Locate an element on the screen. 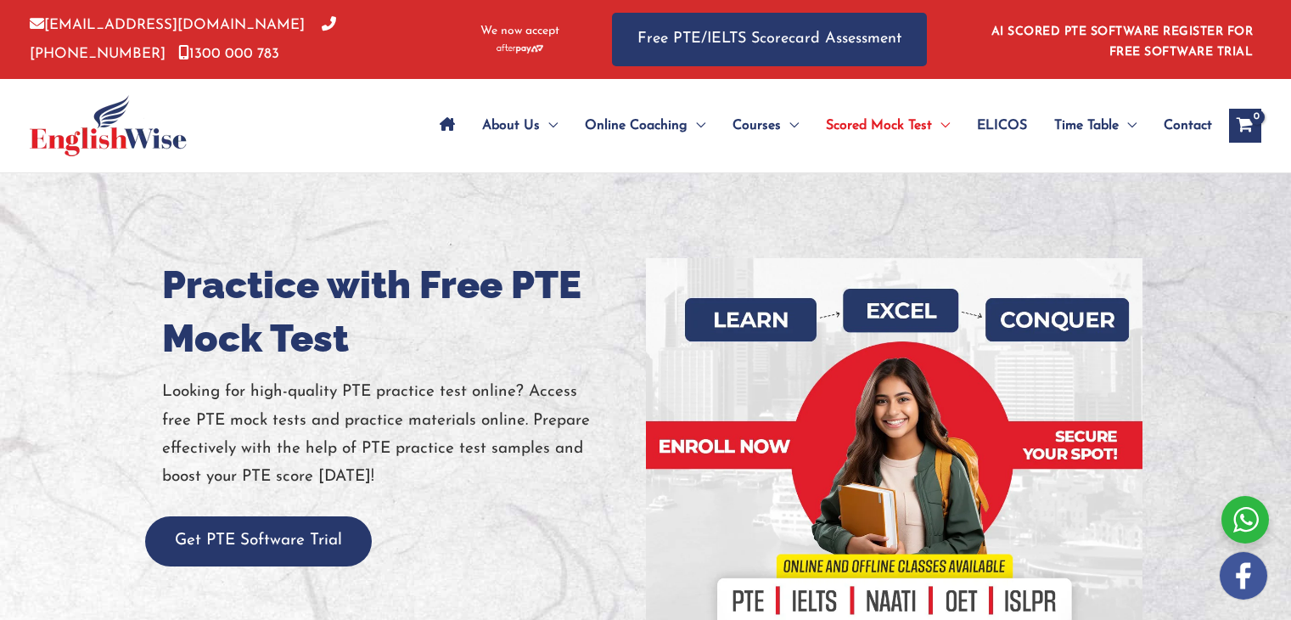 Image resolution: width=1291 pixels, height=620 pixels. a: Get PTE Software Trial is located at coordinates (258, 540).